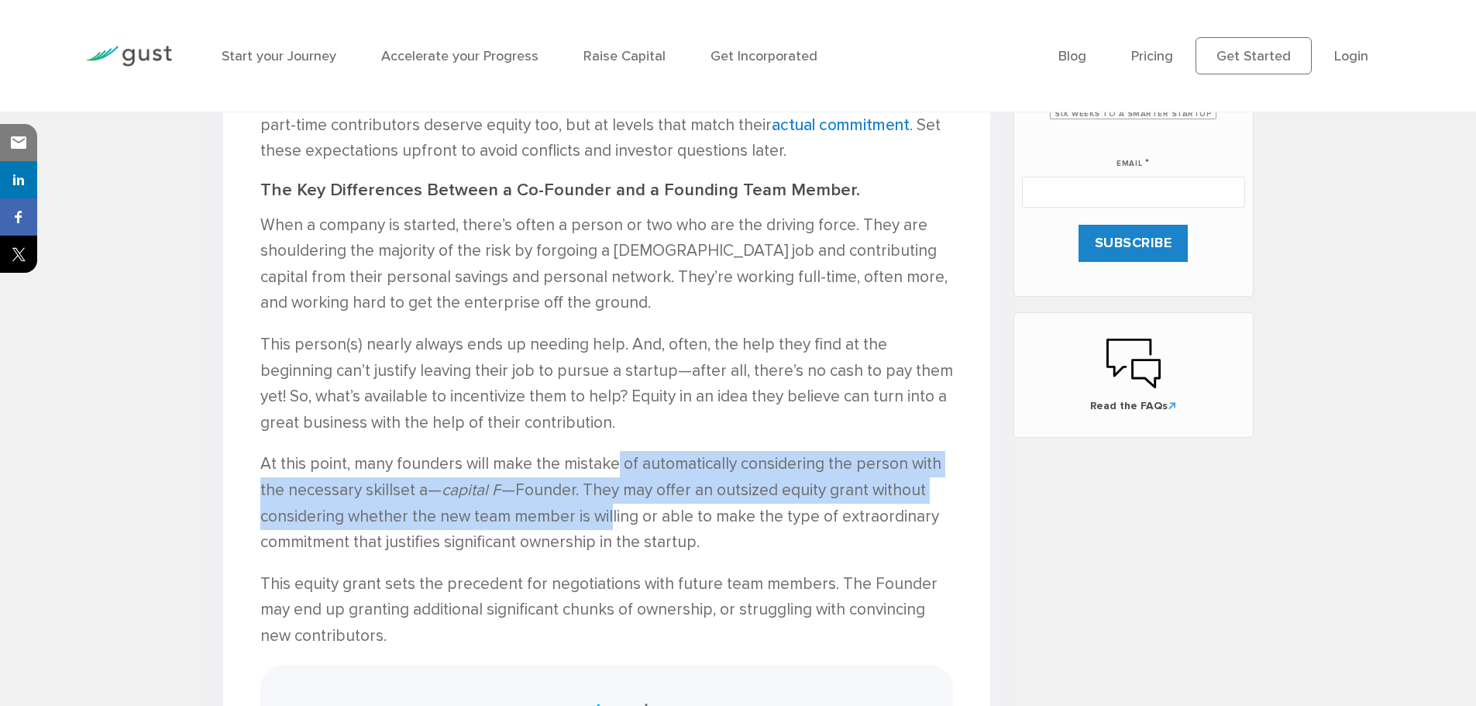 The width and height of the screenshot is (1476, 706). Describe the element at coordinates (607, 610) in the screenshot. I see `p: This equity grant sets the precedent for negotiations with future team members. The Founder may e...` at that location.